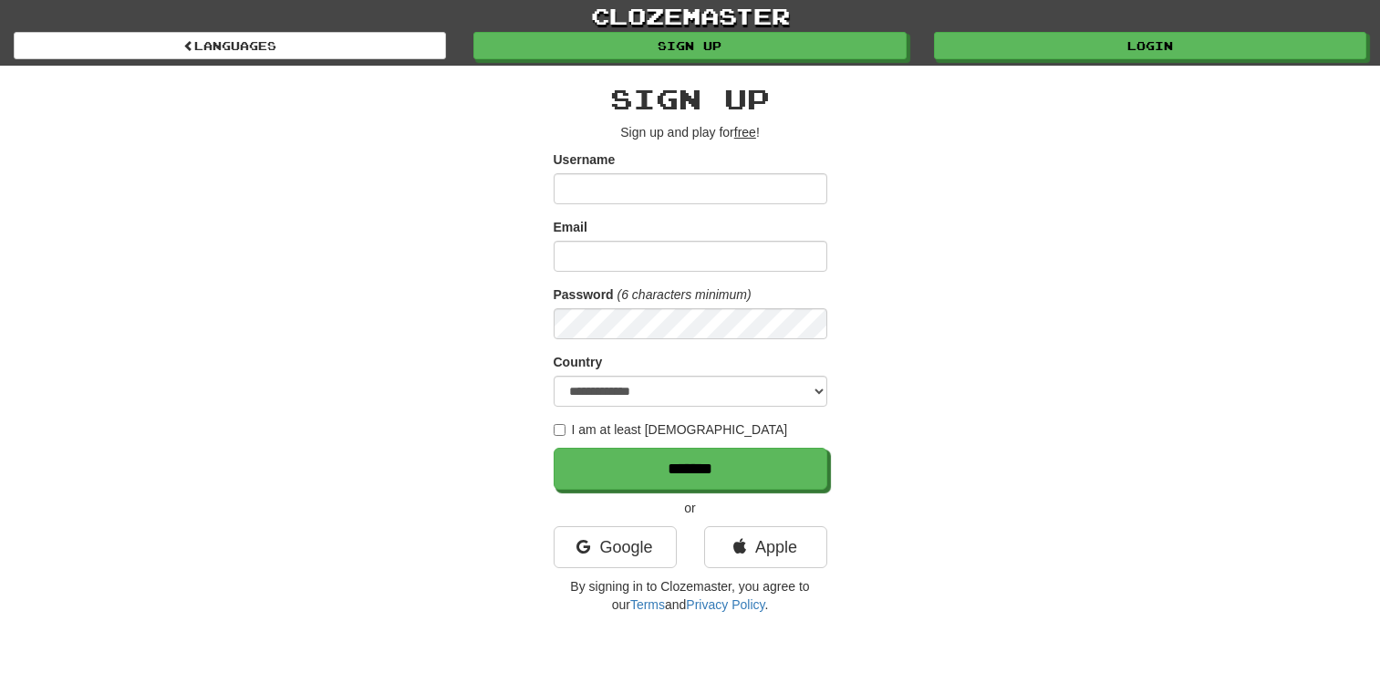 This screenshot has width=1380, height=673. Describe the element at coordinates (578, 362) in the screenshot. I see `label: Country` at that location.